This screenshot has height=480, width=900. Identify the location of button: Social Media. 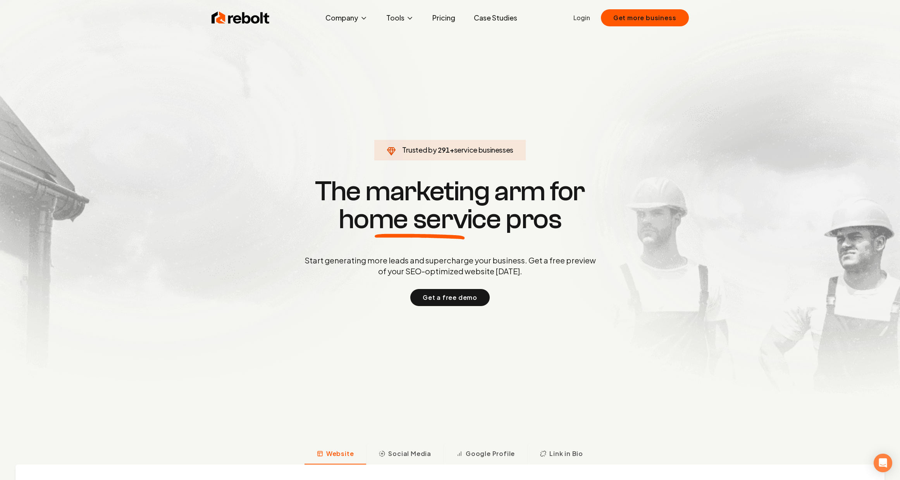
(405, 454).